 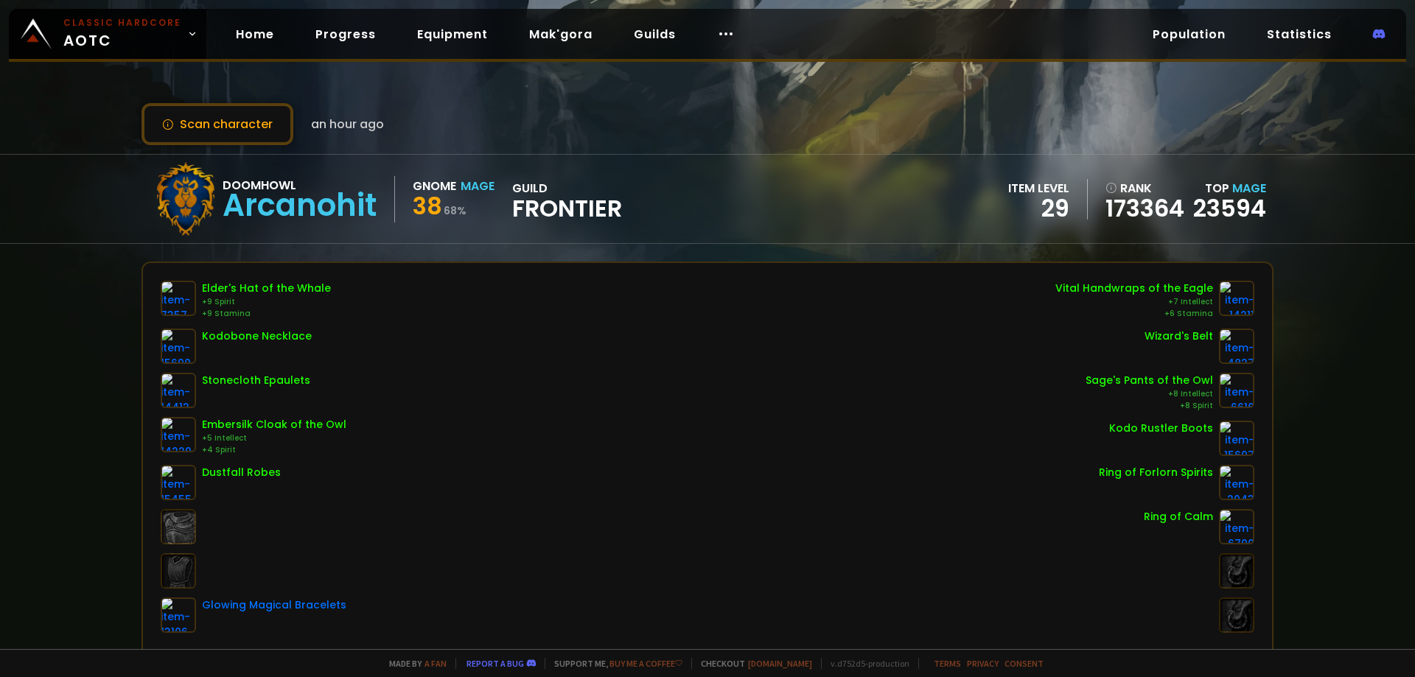 What do you see at coordinates (947, 663) in the screenshot?
I see `a: Terms` at bounding box center [947, 663].